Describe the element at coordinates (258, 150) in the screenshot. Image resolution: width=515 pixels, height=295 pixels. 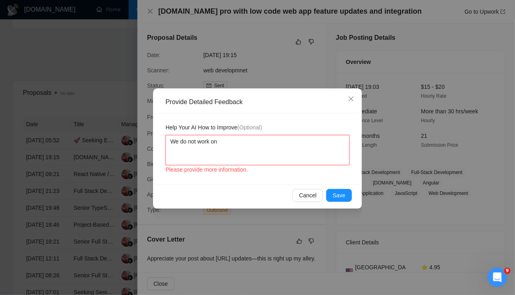
I see `textarea: We do not work on` at that location.